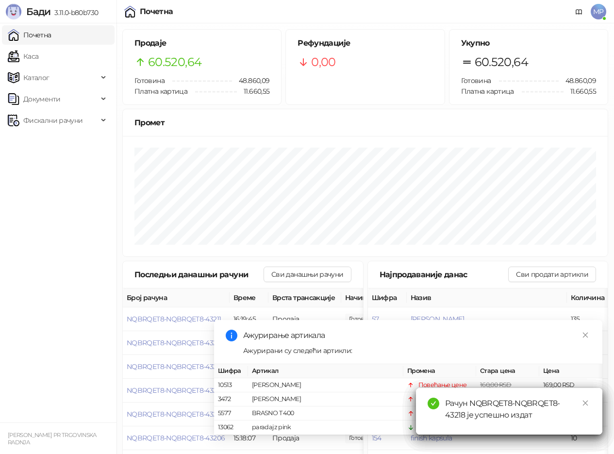  Describe the element at coordinates (444, 274) in the screenshot. I see `div: Најпродаваније данас` at that location.